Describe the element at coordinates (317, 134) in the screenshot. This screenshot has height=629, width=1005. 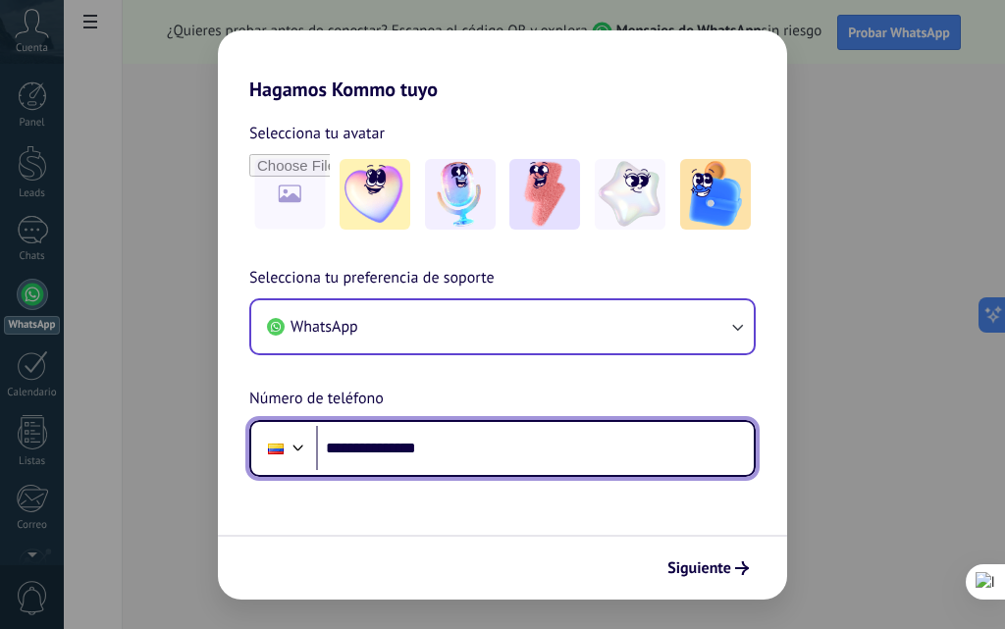
I see `span: Selecciona tu avatar` at that location.